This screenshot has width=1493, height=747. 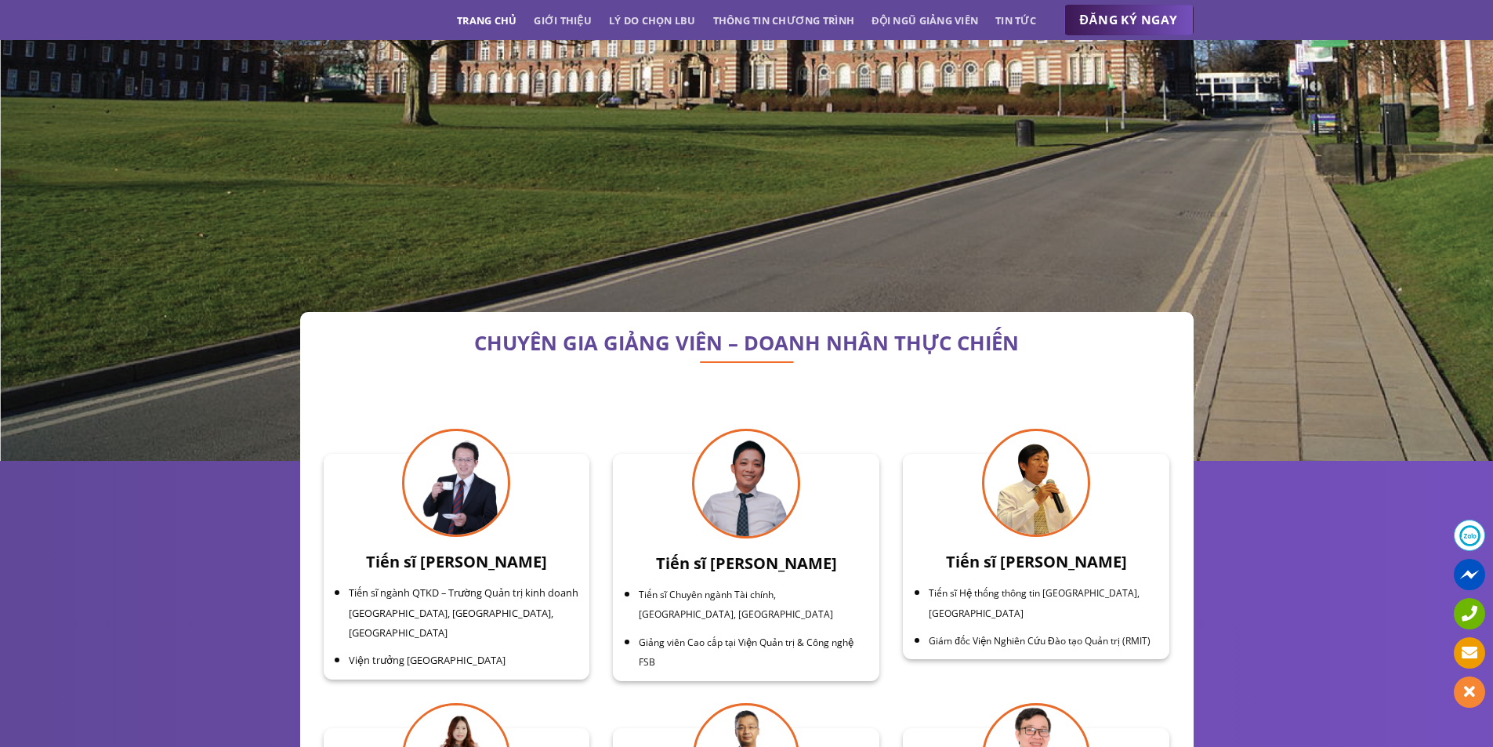 What do you see at coordinates (1128, 20) in the screenshot?
I see `span: ĐĂNG KÝ NGAY` at bounding box center [1128, 20].